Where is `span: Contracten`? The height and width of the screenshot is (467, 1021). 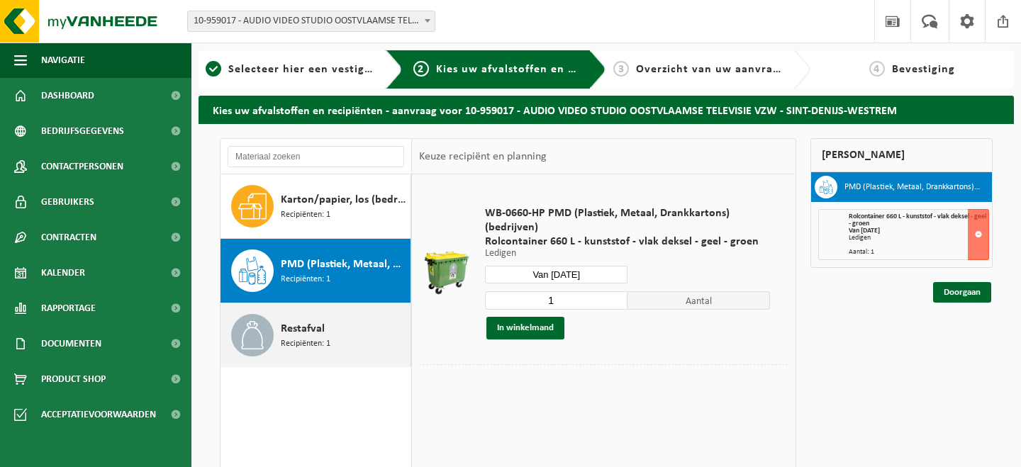
span: Contracten is located at coordinates (69, 238).